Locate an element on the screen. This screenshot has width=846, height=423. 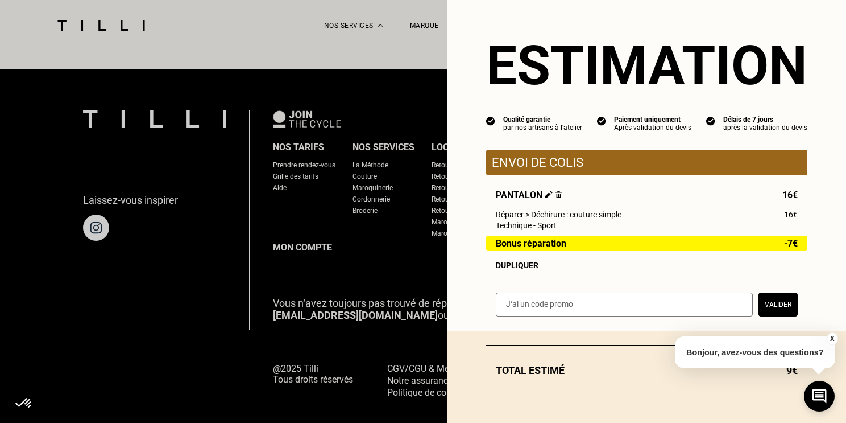
span: Technique - Sport is located at coordinates (526, 225).